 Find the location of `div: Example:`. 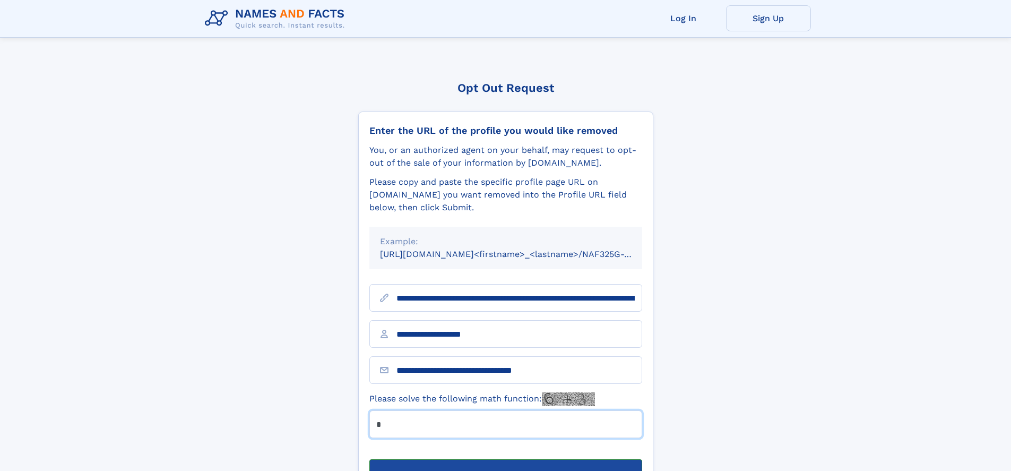

div: Example: is located at coordinates (506, 242).